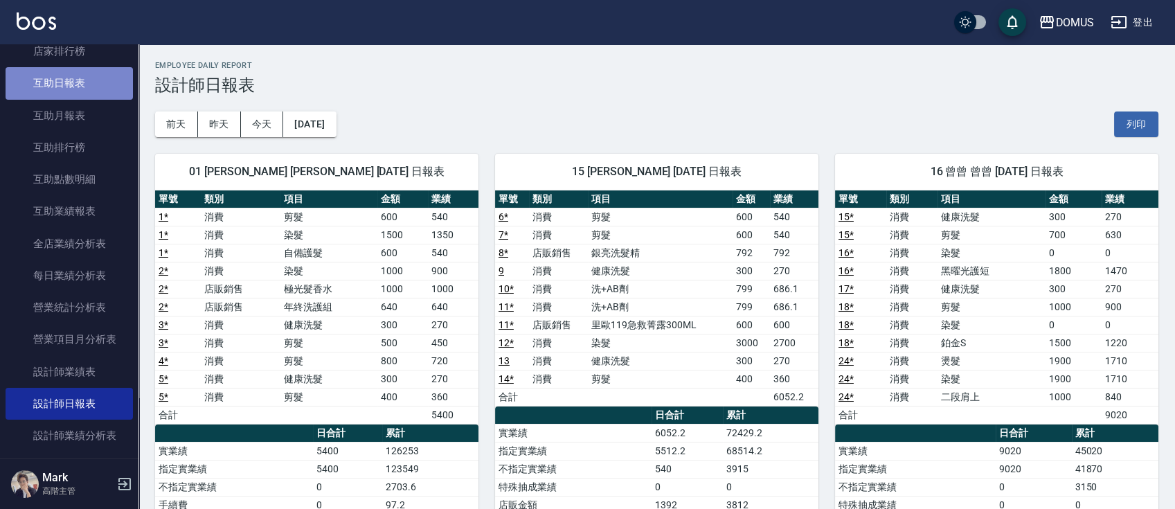  What do you see at coordinates (771, 469) in the screenshot?
I see `td: 3915` at bounding box center [771, 469].